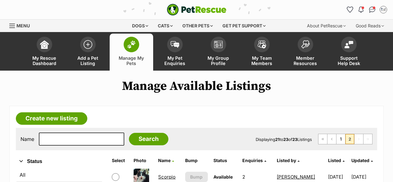  I want to click on span: Add a Pet Listing, so click(88, 61).